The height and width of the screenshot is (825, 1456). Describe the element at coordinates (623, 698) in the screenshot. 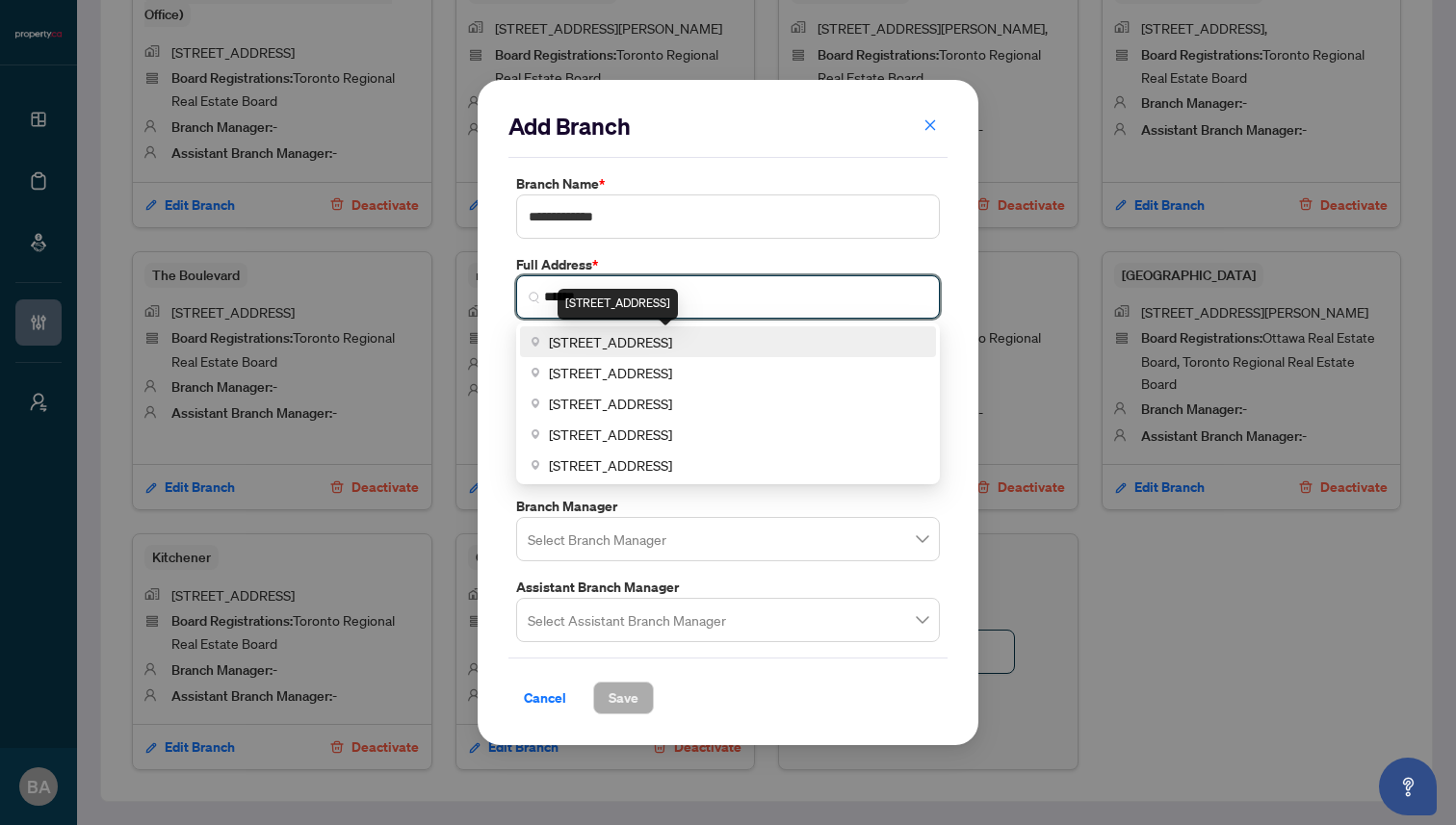

I see `button: Save` at that location.